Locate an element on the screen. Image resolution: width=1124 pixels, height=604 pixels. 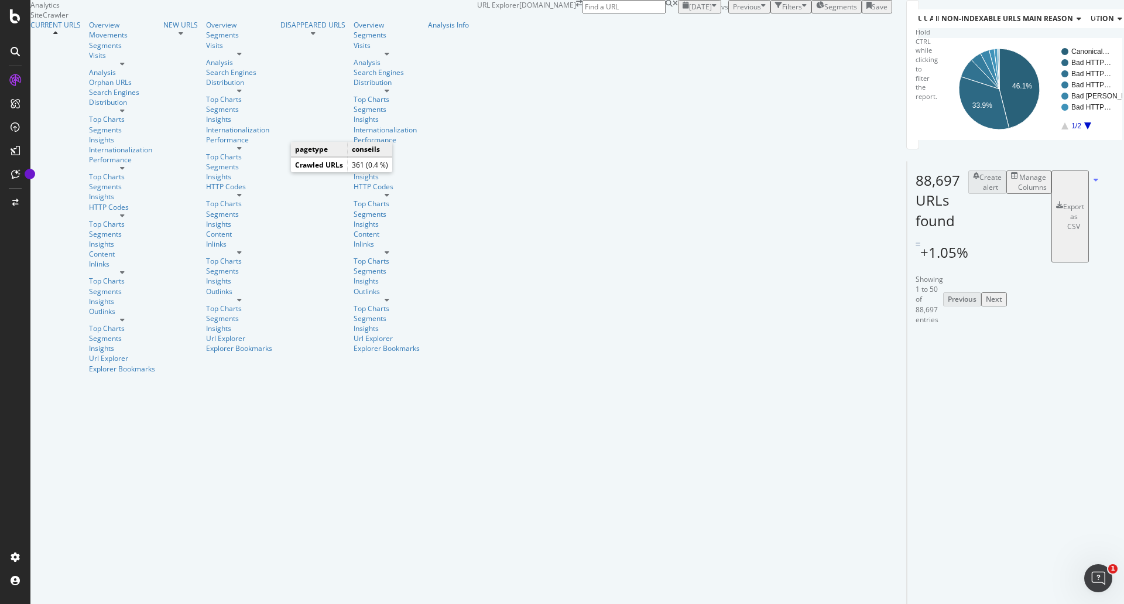
text: 1/2 is located at coordinates (1076, 126).